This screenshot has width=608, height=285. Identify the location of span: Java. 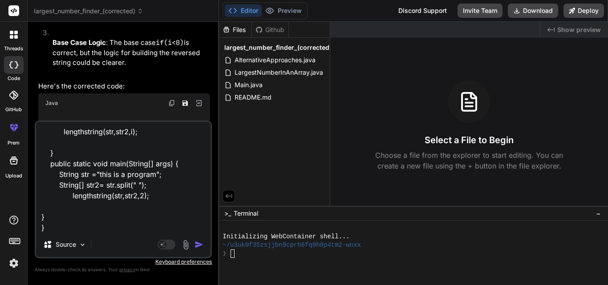
(52, 103).